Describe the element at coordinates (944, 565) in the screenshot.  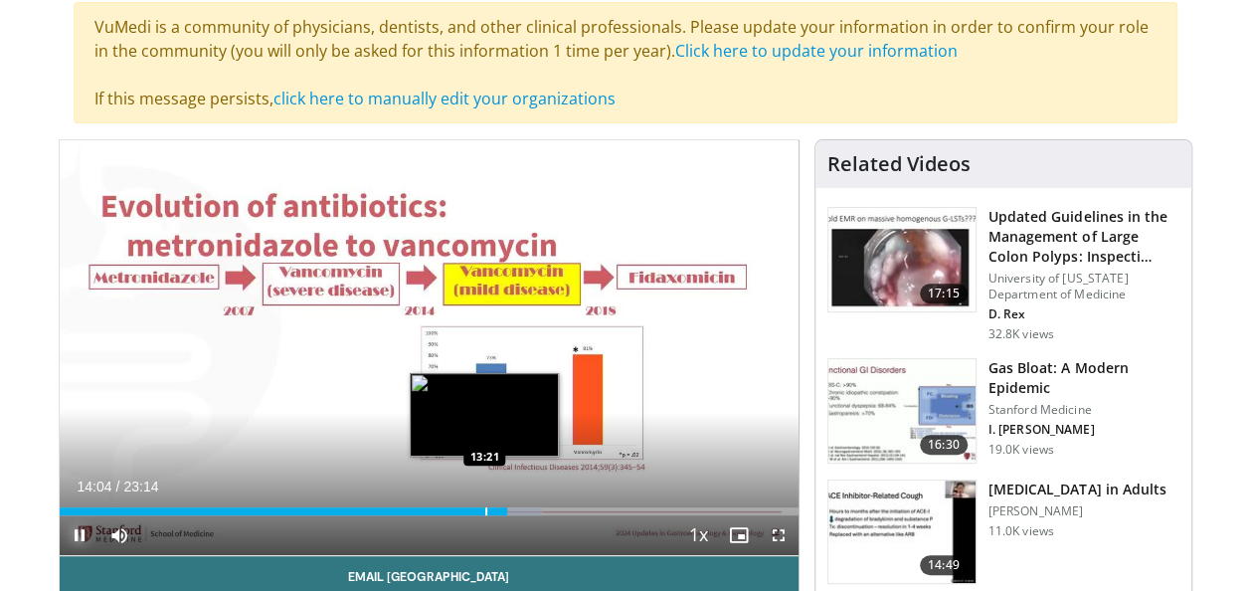
I see `span: 14:49` at that location.